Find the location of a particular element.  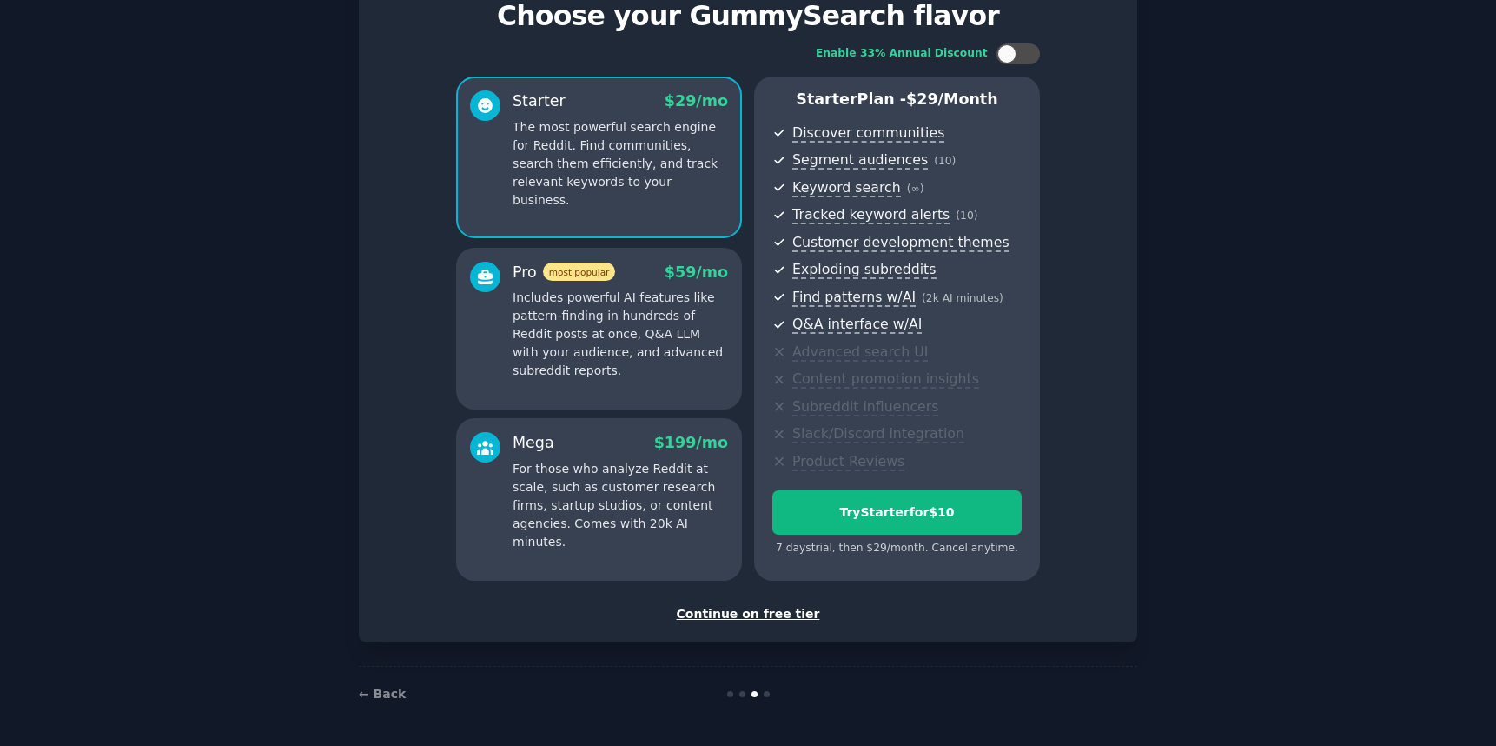

p: For those who analyze Reddit at scale, such as customer research firms, startup studios, or conte... is located at coordinates (620, 505).